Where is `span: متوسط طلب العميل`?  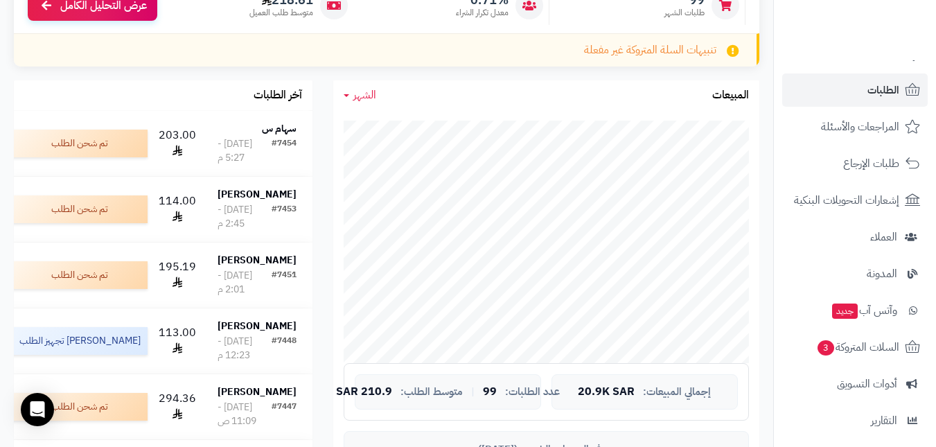 span: متوسط طلب العميل is located at coordinates (281, 12).